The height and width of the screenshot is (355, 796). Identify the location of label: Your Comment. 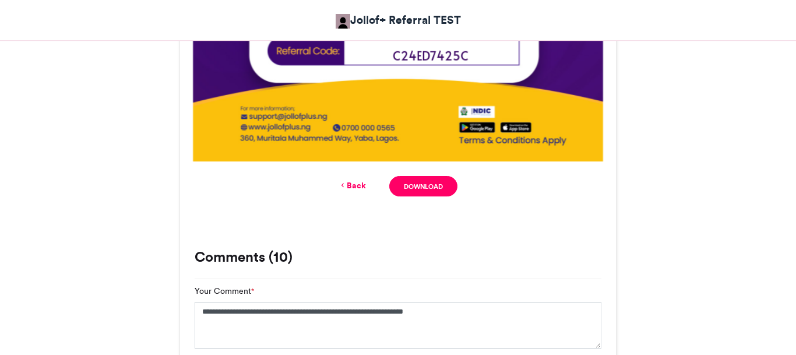
(224, 291).